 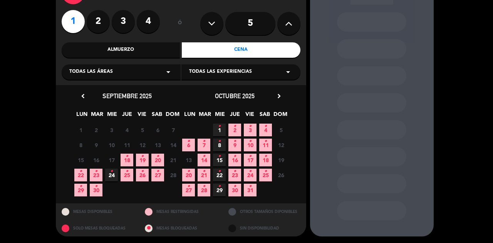 What do you see at coordinates (80, 160) in the screenshot?
I see `span: 15` at bounding box center [80, 160].